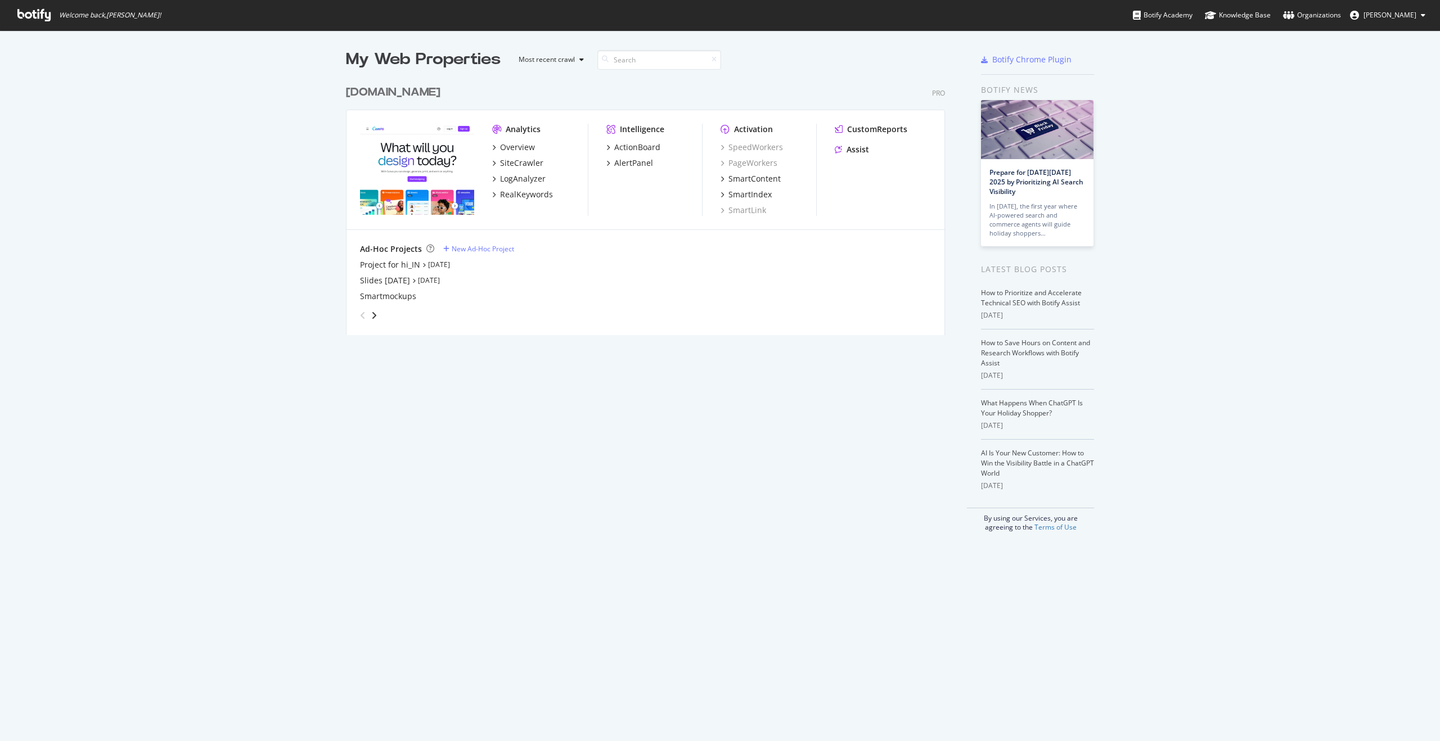  I want to click on a: SiteCrawler, so click(518, 163).